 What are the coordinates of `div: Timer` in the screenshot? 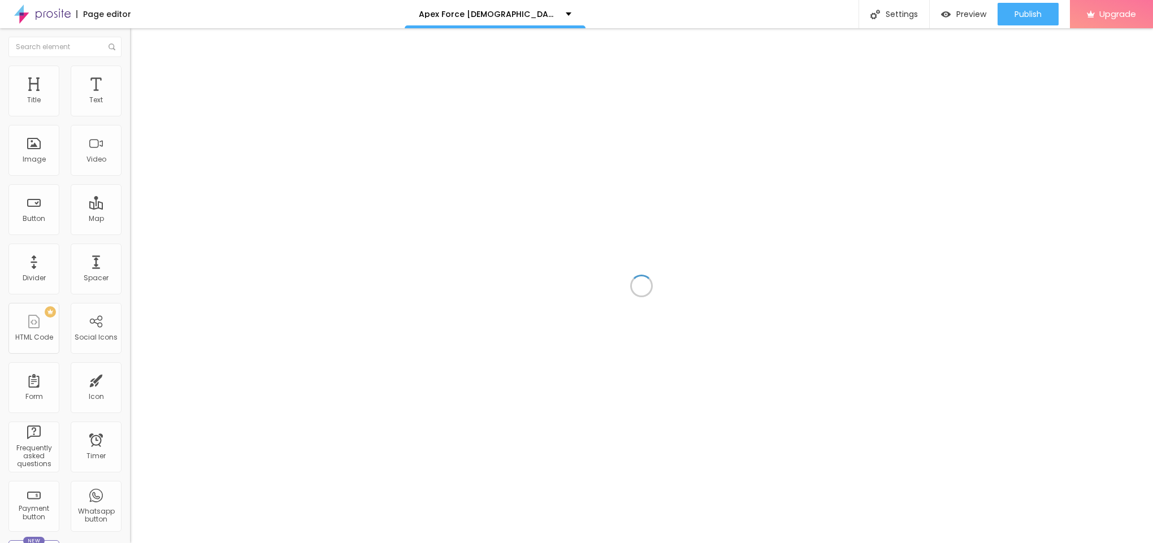 It's located at (96, 456).